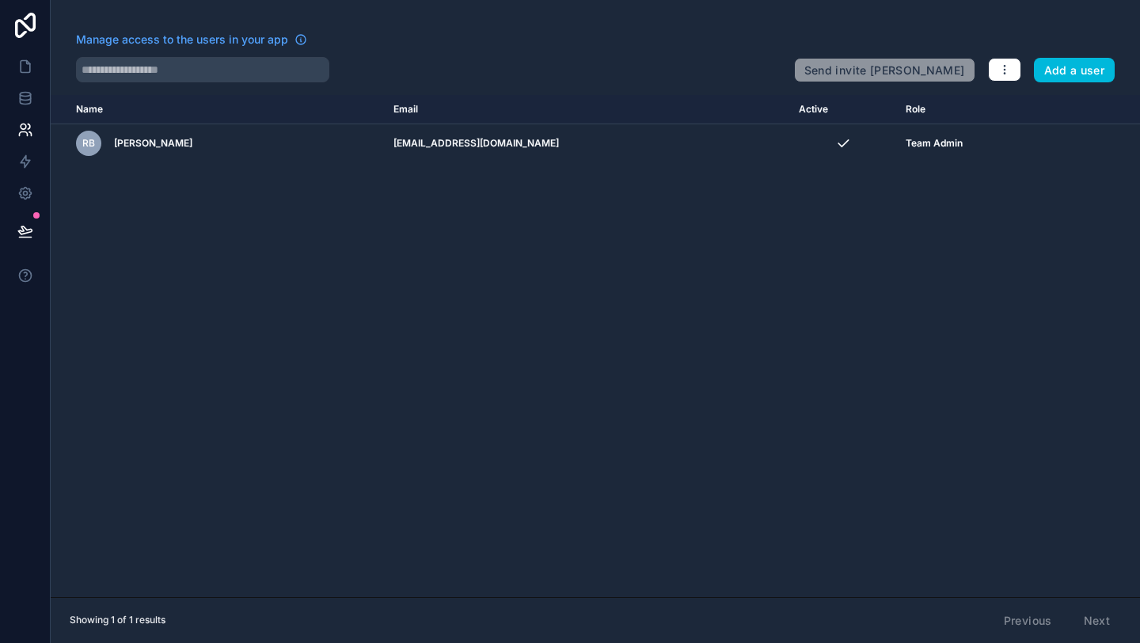  What do you see at coordinates (192, 40) in the screenshot?
I see `a: Manage access to the users in your app` at bounding box center [192, 40].